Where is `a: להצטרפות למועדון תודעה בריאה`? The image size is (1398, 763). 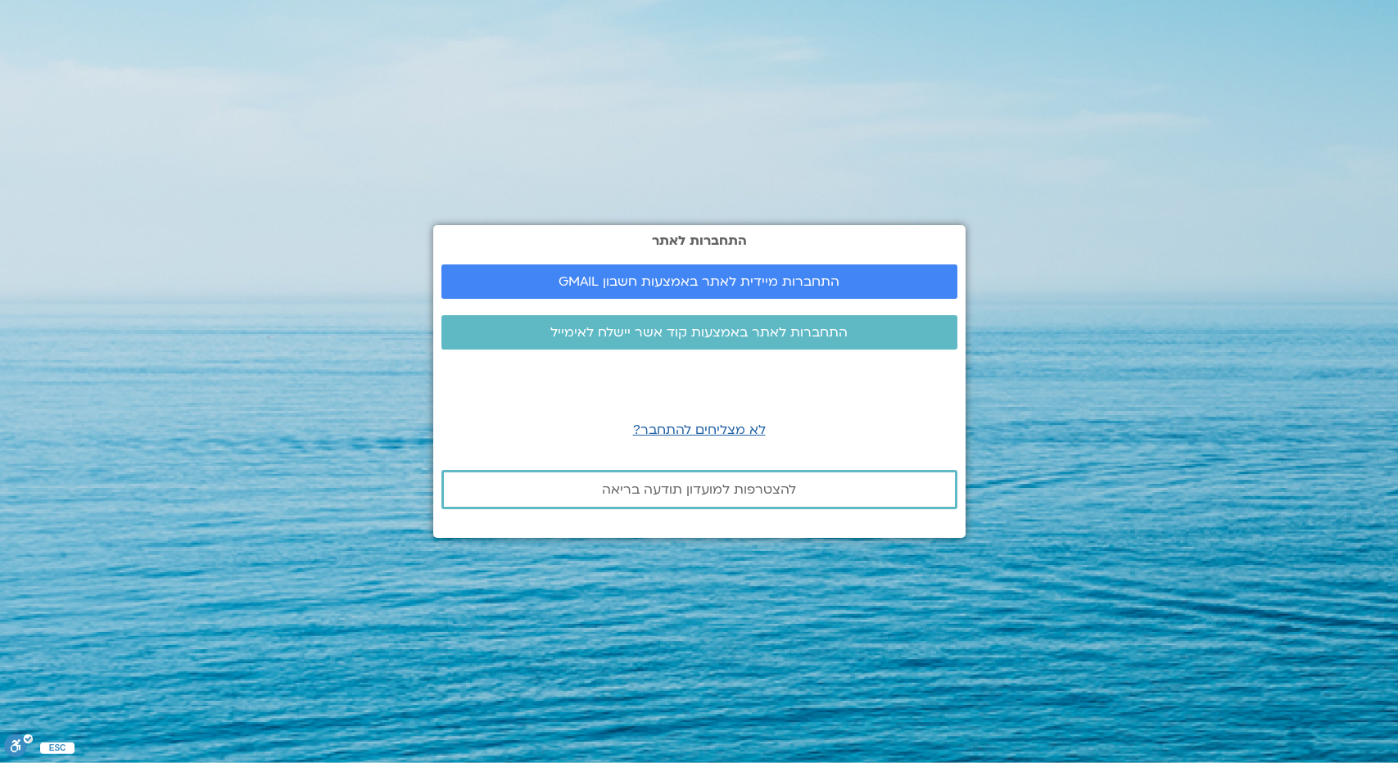
a: להצטרפות למועדון תודעה בריאה is located at coordinates (699, 490).